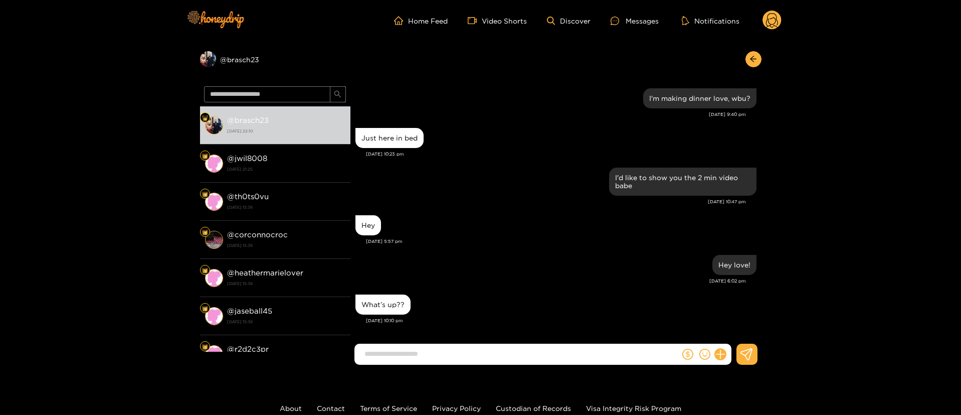  I want to click on strong: @ r2d2c3pr, so click(248, 348).